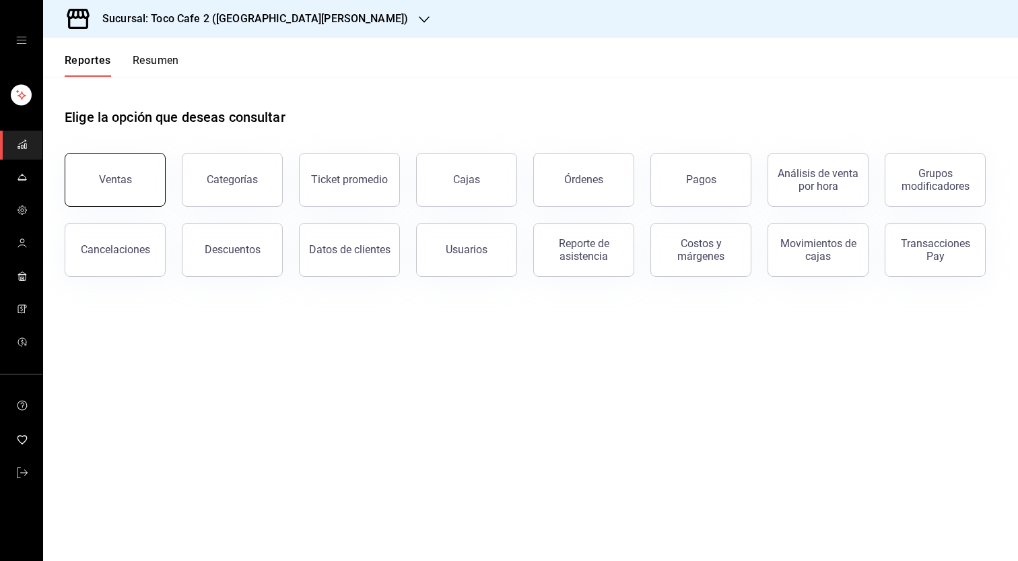 This screenshot has width=1018, height=561. Describe the element at coordinates (935, 180) in the screenshot. I see `div: Grupos modificadores` at that location.